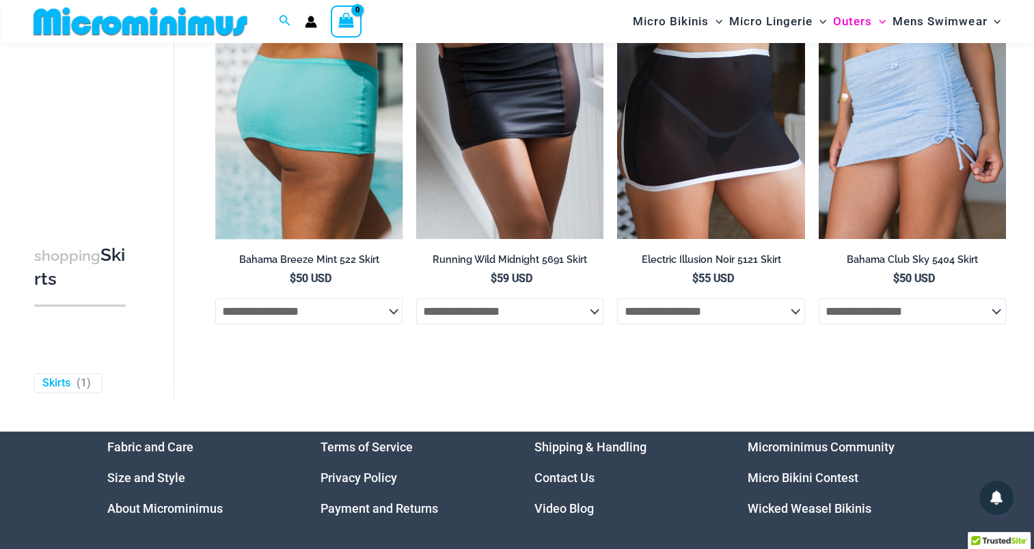 Image resolution: width=1034 pixels, height=549 pixels. Describe the element at coordinates (771, 21) in the screenshot. I see `span: Micro Lingerie` at that location.